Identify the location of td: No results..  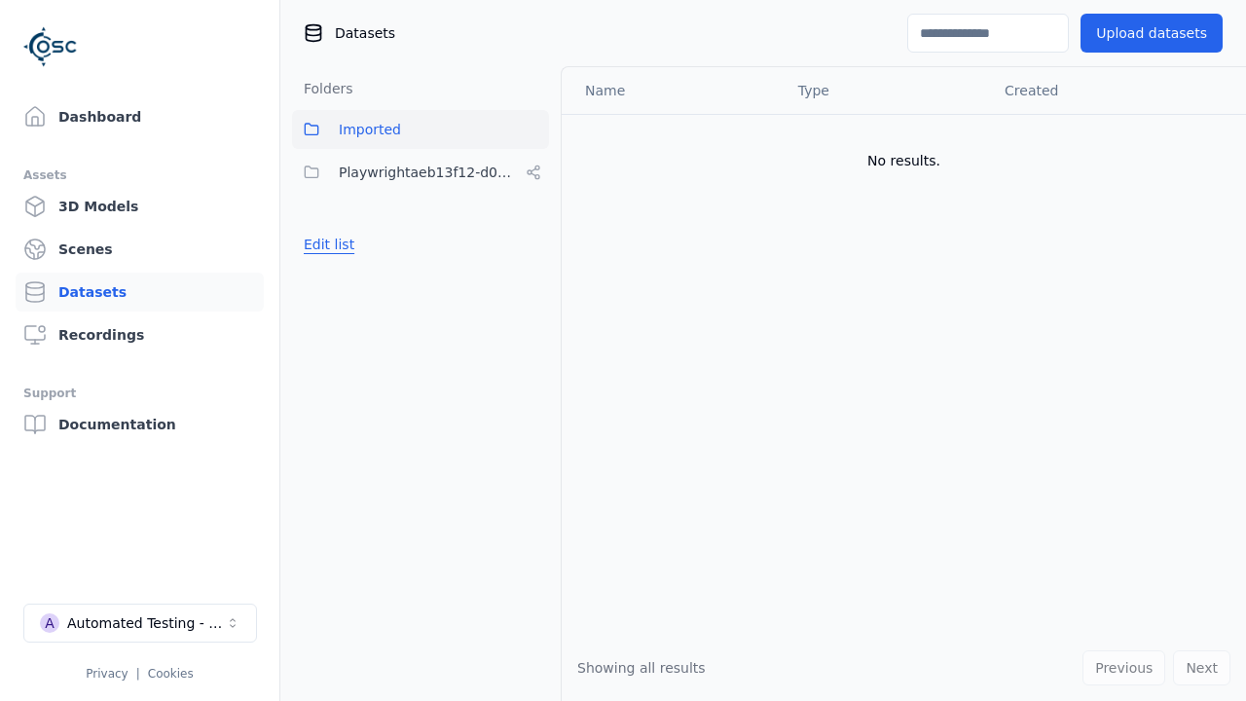
(903, 161).